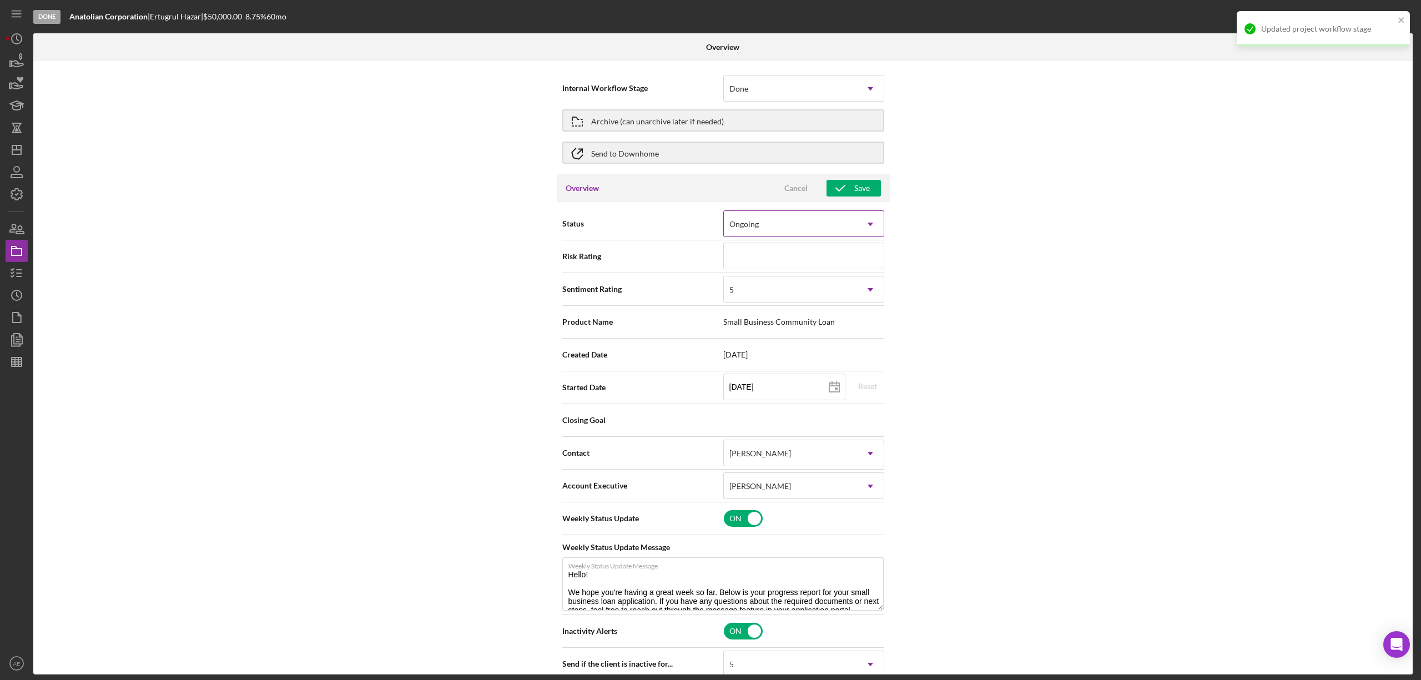 This screenshot has width=1421, height=680. I want to click on span: Closing Goal, so click(643, 420).